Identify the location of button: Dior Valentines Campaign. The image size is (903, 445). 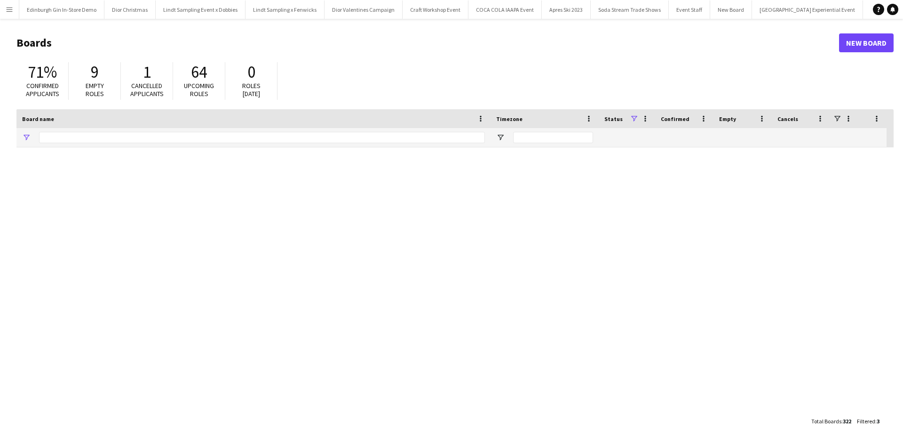
(364, 9).